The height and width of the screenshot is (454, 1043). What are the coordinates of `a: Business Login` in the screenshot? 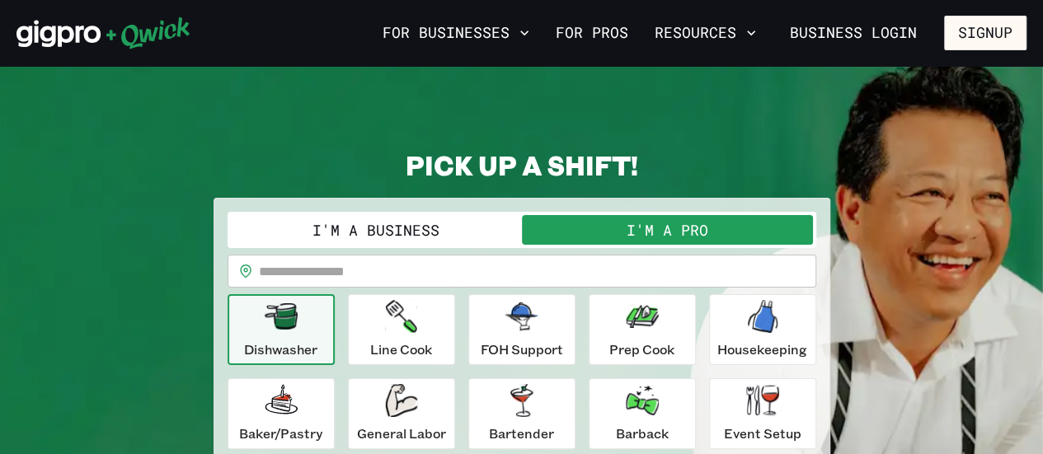 It's located at (853, 33).